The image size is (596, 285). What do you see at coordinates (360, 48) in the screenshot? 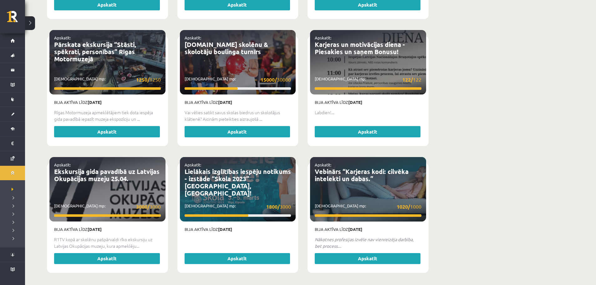
I see `a: Karjeras un motivācijas diena - Piesakies un saņem Bonusu!` at bounding box center [360, 48].